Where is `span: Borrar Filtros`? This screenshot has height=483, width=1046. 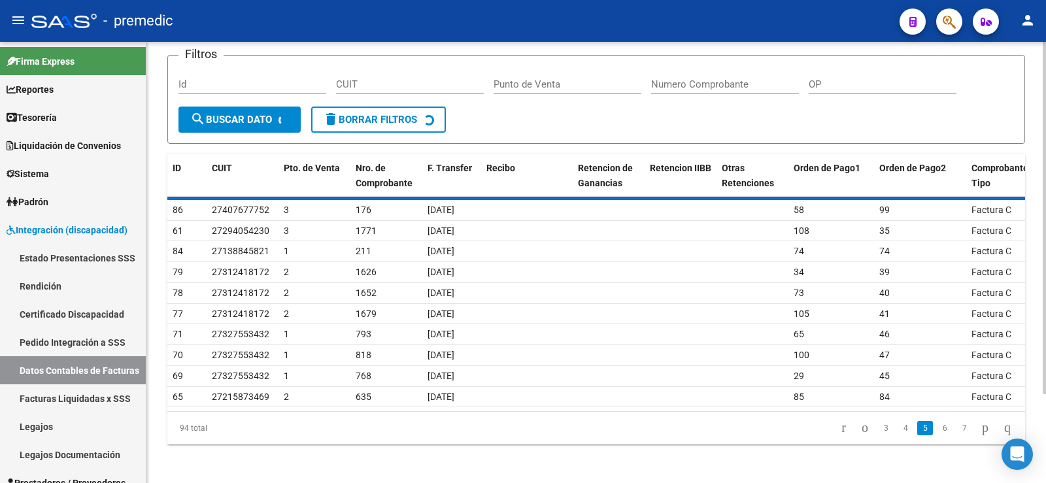
span: Borrar Filtros is located at coordinates (370, 120).